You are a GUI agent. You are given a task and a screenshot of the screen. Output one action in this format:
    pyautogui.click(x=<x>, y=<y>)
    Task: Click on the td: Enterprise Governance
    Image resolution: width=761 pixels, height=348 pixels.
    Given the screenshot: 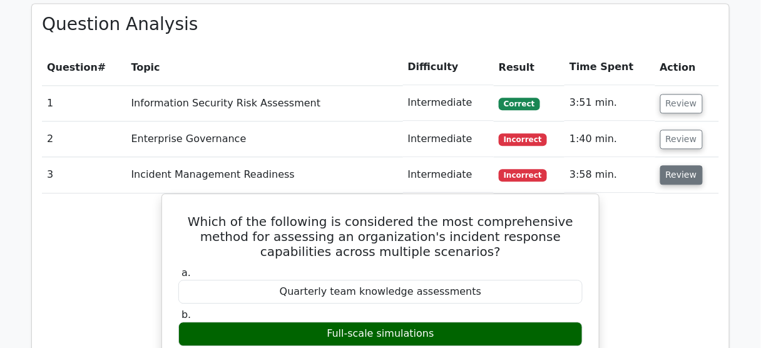 What is the action you would take?
    pyautogui.click(x=265, y=139)
    